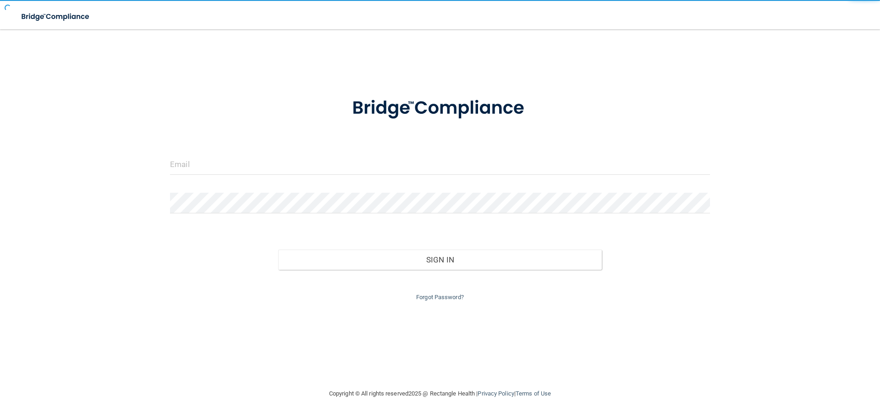 This screenshot has width=880, height=418. I want to click on a: Privacy Policy, so click(496, 393).